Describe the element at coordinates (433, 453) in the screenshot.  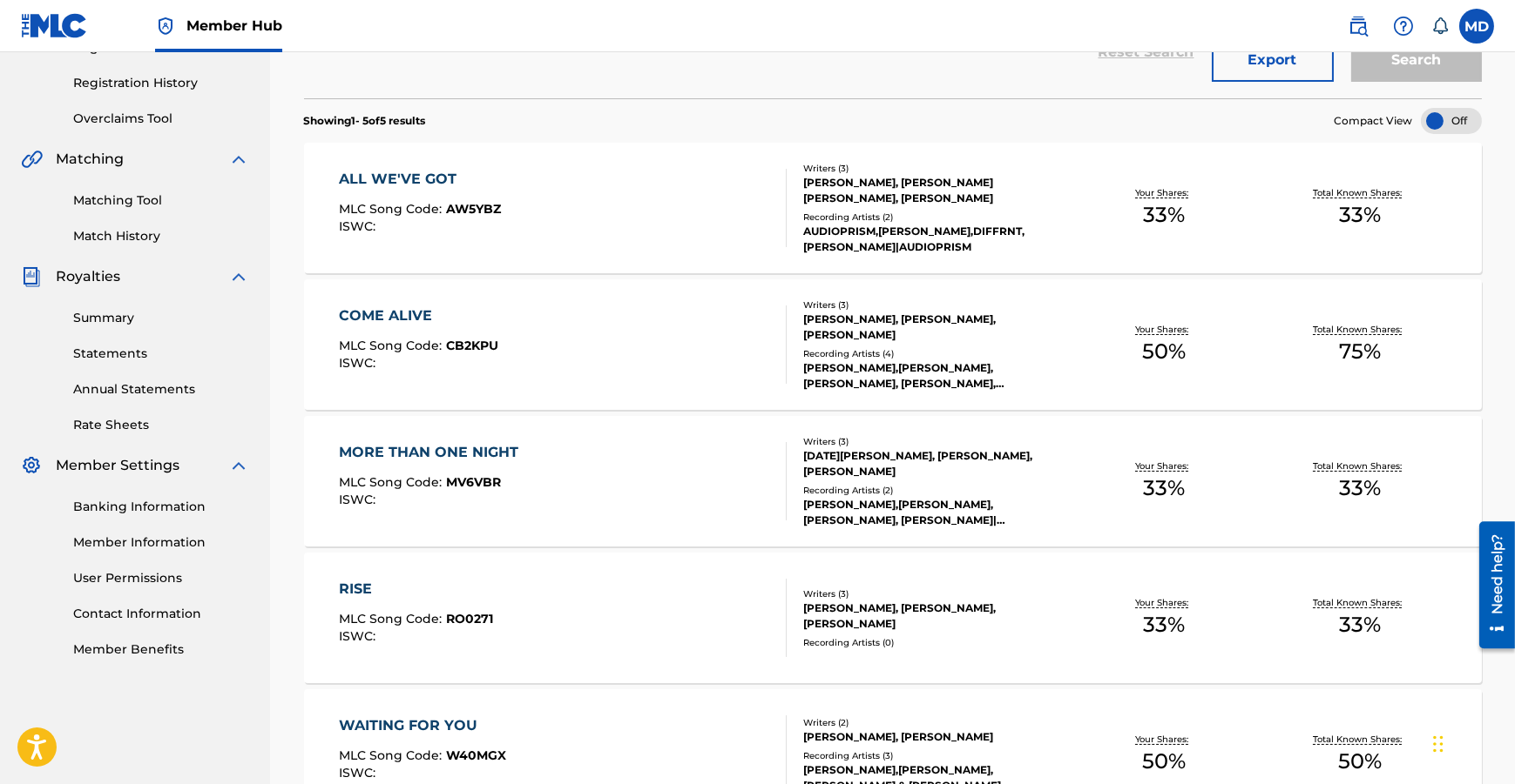
I see `div: MORE THAN ONE NIGHT` at that location.